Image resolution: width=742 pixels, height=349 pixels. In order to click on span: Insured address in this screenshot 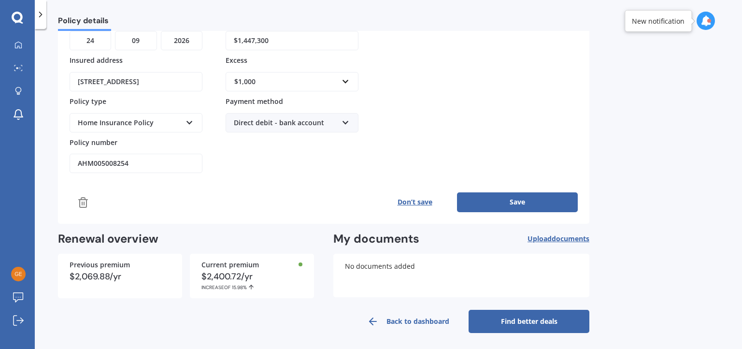, I will do `click(96, 60)`.